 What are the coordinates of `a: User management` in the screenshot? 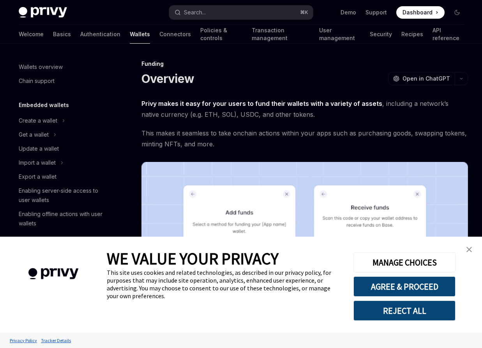 It's located at (340, 34).